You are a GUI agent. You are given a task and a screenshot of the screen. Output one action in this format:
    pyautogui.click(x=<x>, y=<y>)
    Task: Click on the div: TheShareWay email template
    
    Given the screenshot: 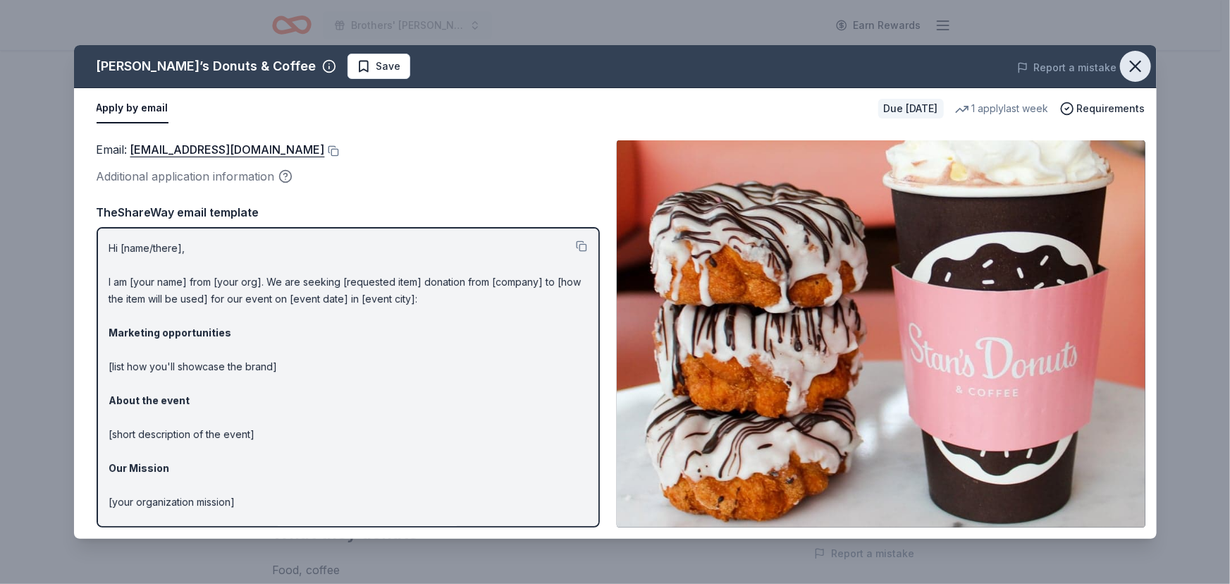 What is the action you would take?
    pyautogui.click(x=348, y=212)
    